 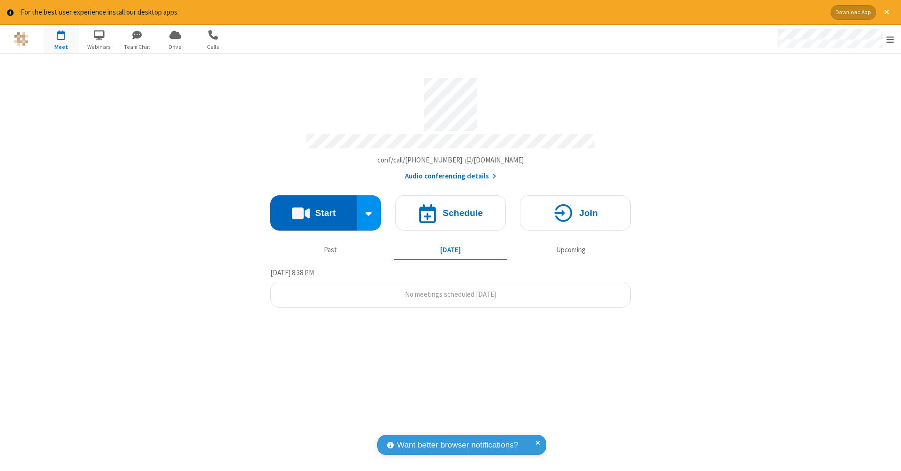 I want to click on span: Drive, so click(x=175, y=47).